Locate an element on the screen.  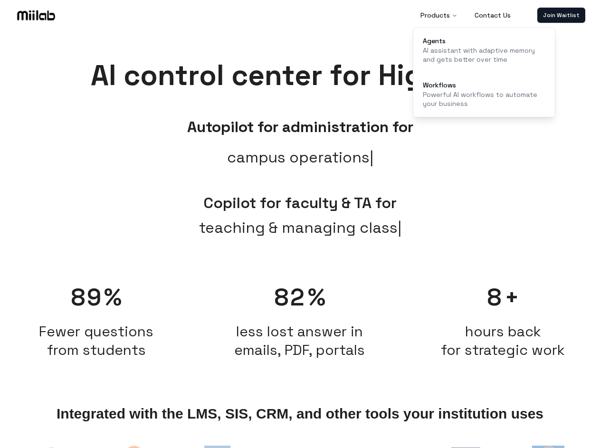
span: 82 is located at coordinates (290, 297).